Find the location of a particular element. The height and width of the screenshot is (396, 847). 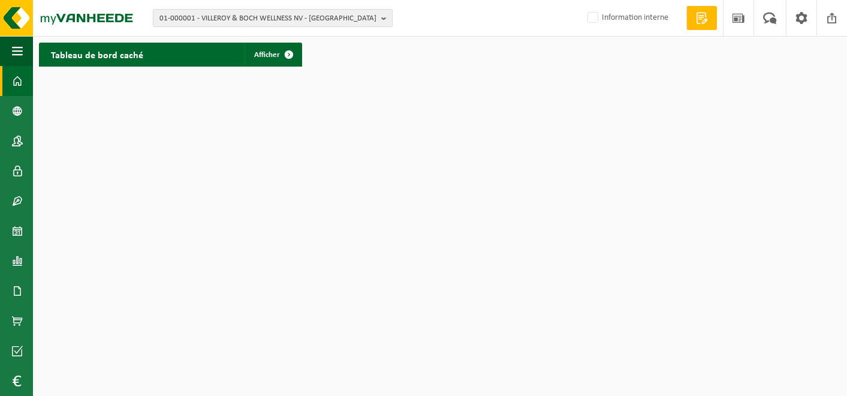

span: Afficher is located at coordinates (267, 55).